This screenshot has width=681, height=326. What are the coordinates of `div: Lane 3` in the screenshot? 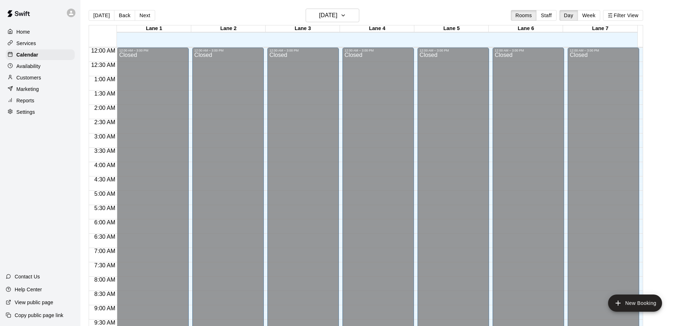 It's located at (303, 29).